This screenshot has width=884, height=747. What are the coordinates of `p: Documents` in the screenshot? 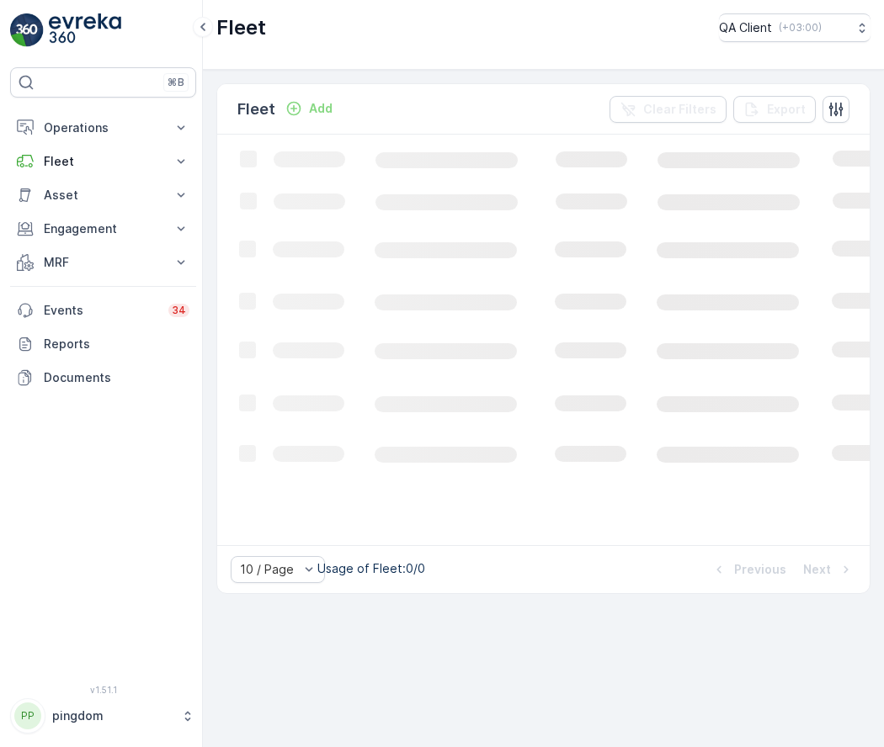 It's located at (116, 378).